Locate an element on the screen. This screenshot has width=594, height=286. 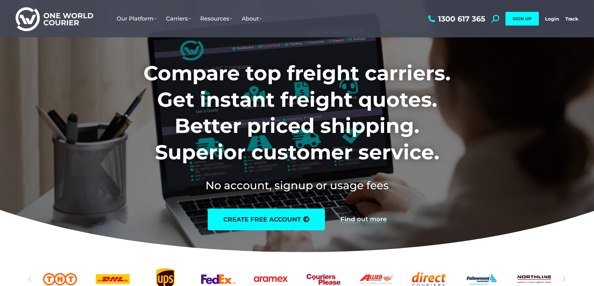
span: Resources is located at coordinates (216, 19).